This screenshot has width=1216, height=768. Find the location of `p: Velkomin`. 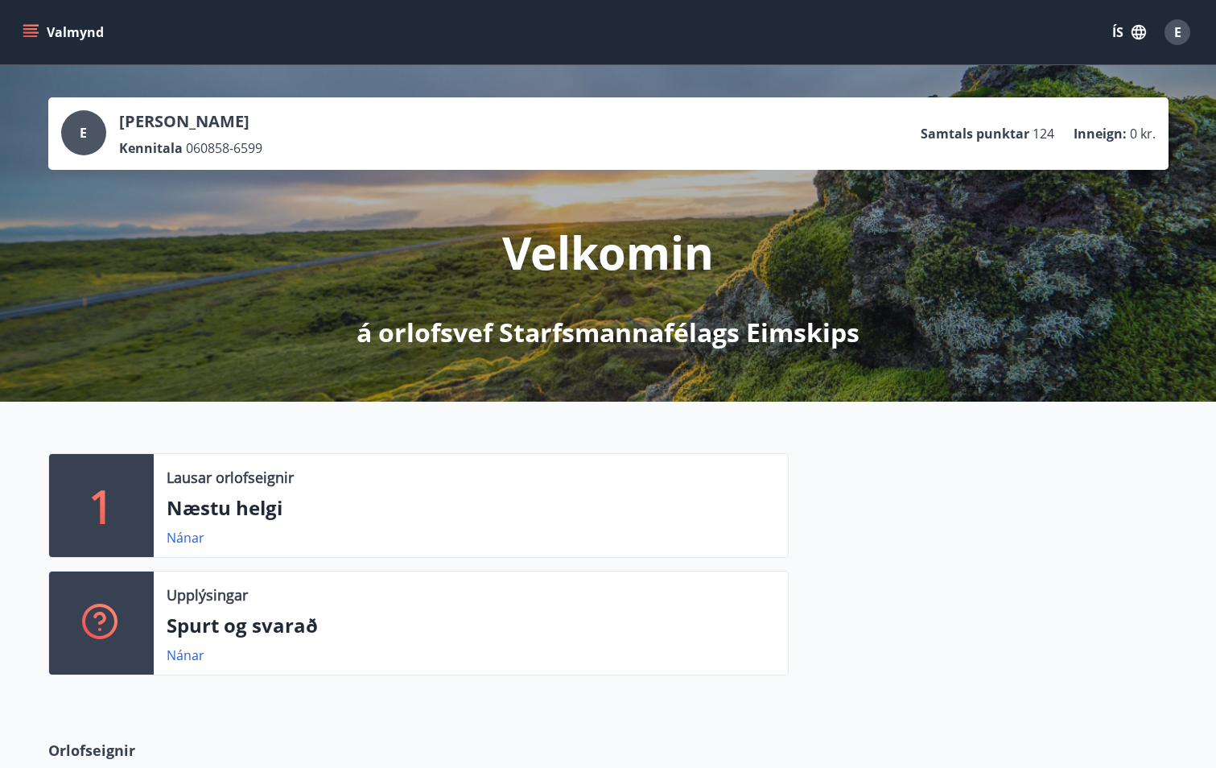

p: Velkomin is located at coordinates (608, 252).